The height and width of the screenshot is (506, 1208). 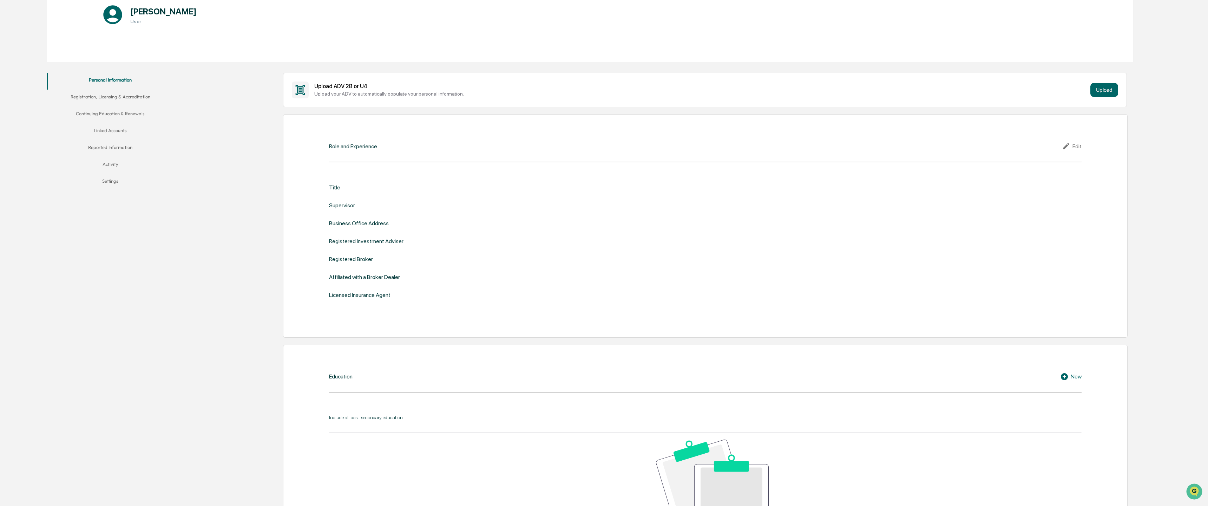 What do you see at coordinates (1104, 90) in the screenshot?
I see `button: Upload` at bounding box center [1104, 90].